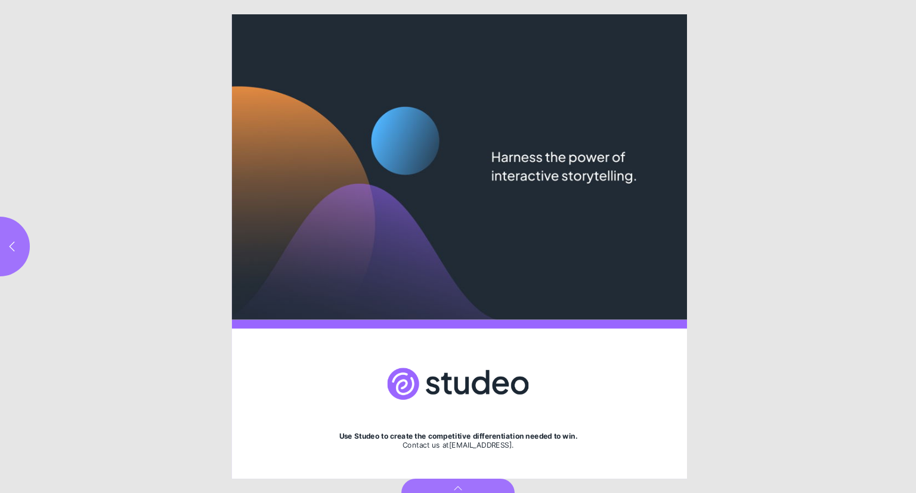  I want to click on strong: Use Studeo to create the competitive differentiation needed to win., so click(459, 435).